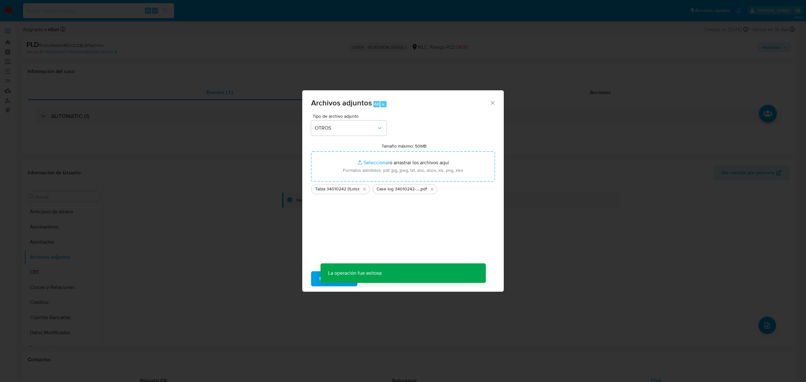  What do you see at coordinates (423, 189) in the screenshot?
I see `span: .pdf` at bounding box center [423, 189].